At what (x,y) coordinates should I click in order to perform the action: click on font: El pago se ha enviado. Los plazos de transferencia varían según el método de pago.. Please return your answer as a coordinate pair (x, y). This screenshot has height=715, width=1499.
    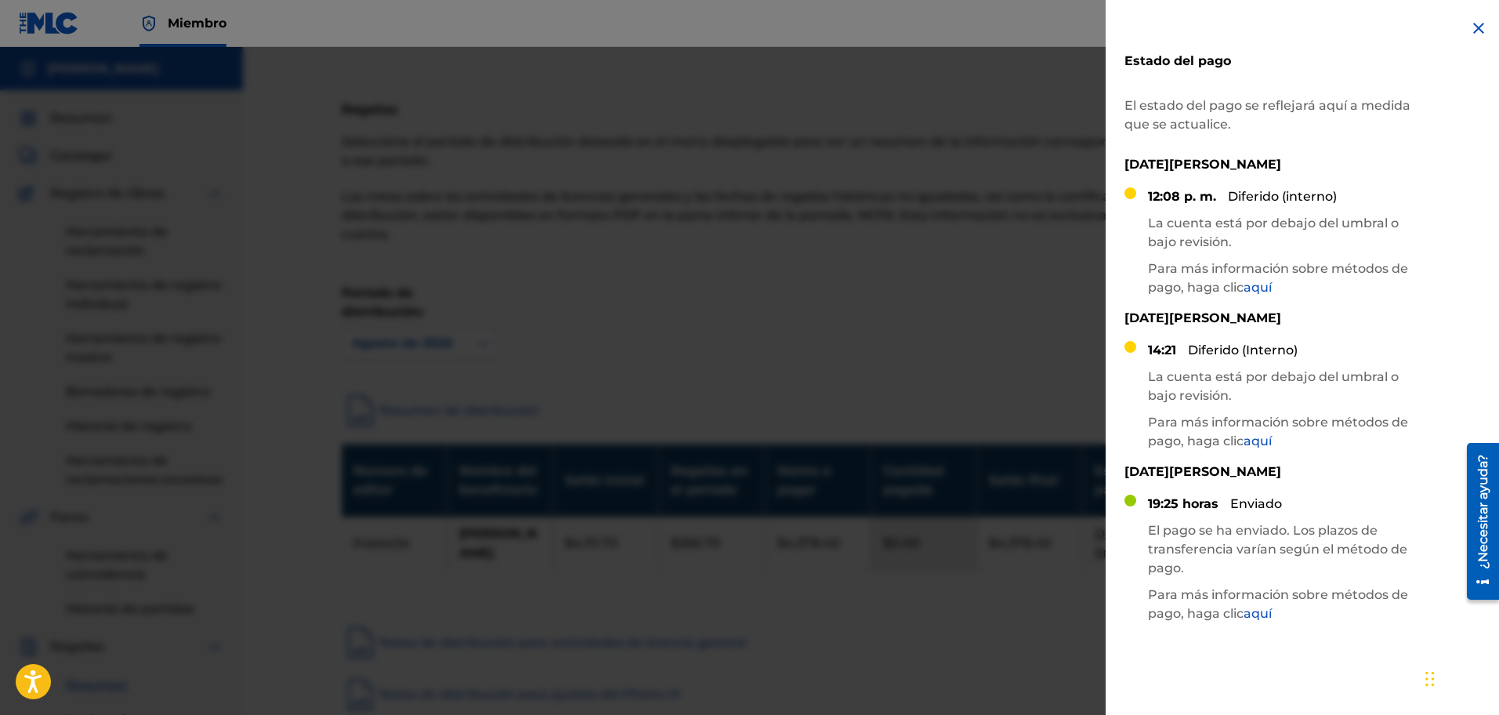
    Looking at the image, I should click on (1277, 548).